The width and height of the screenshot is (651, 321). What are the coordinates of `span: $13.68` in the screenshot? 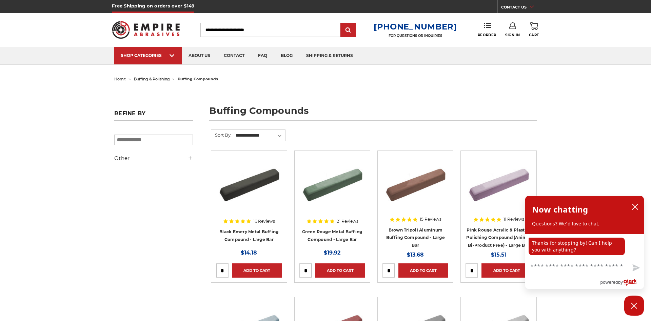 It's located at (416, 255).